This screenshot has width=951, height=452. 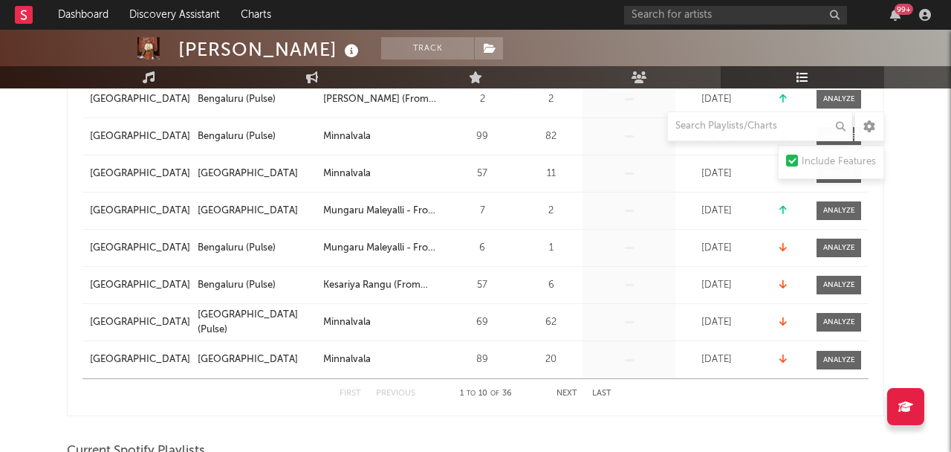 I want to click on div: 20, so click(x=551, y=360).